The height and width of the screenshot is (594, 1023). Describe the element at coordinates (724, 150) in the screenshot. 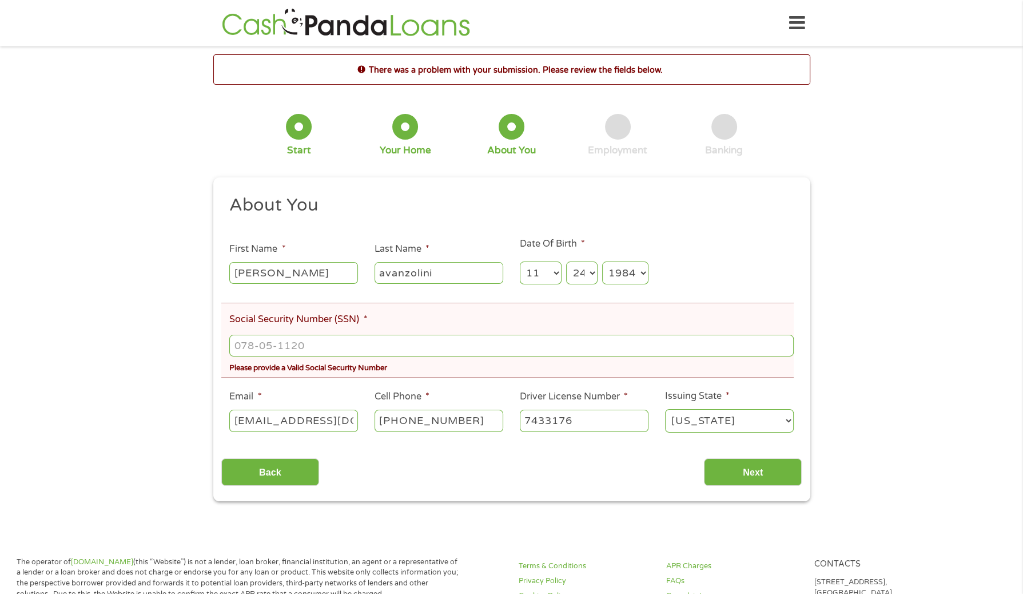

I see `div: Banking` at that location.